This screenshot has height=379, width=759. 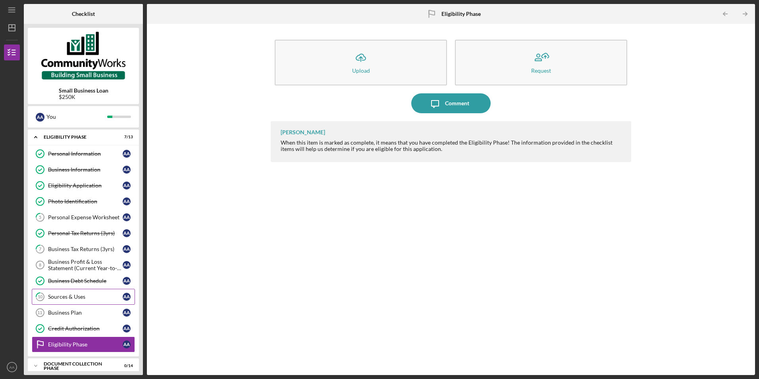 I want to click on tspan: 11, so click(x=40, y=312).